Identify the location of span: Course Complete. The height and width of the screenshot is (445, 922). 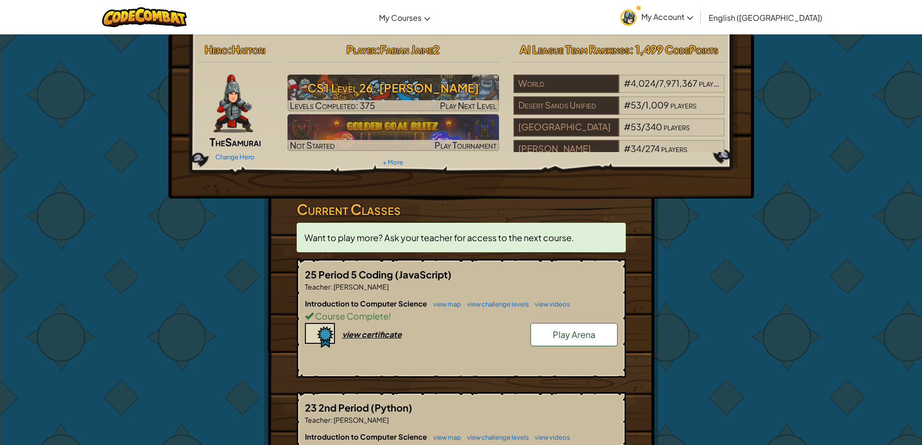
(351, 315).